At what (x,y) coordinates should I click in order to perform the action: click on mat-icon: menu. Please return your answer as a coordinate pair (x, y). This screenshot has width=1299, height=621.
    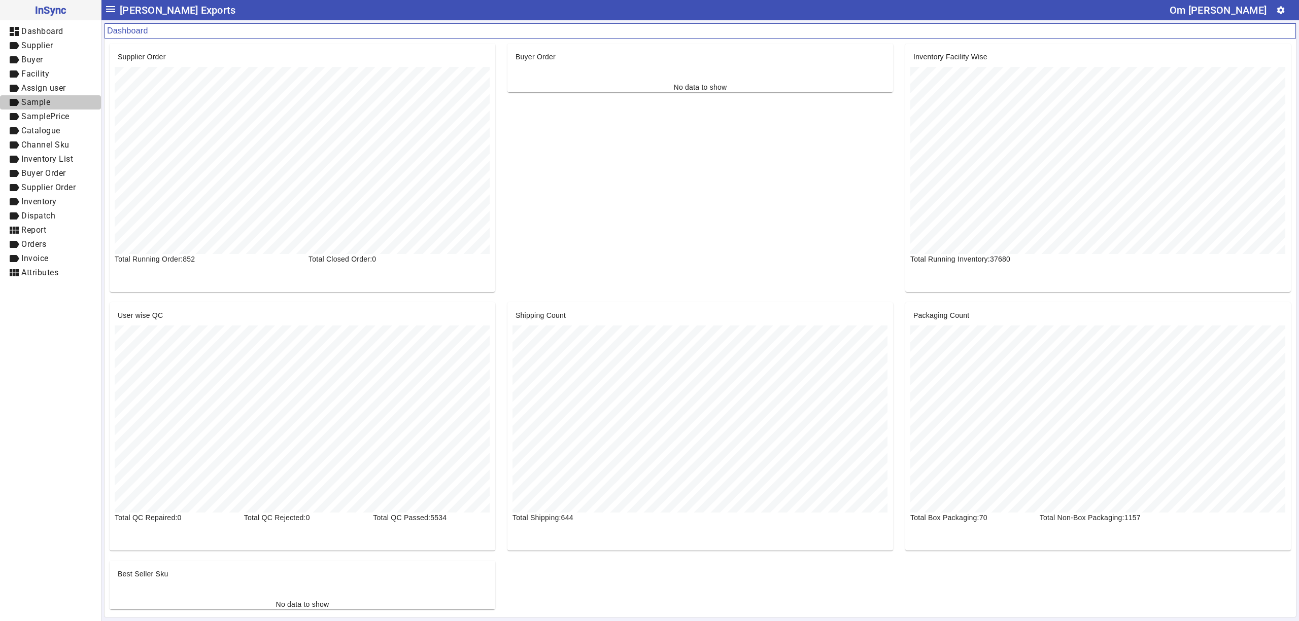
    Looking at the image, I should click on (111, 9).